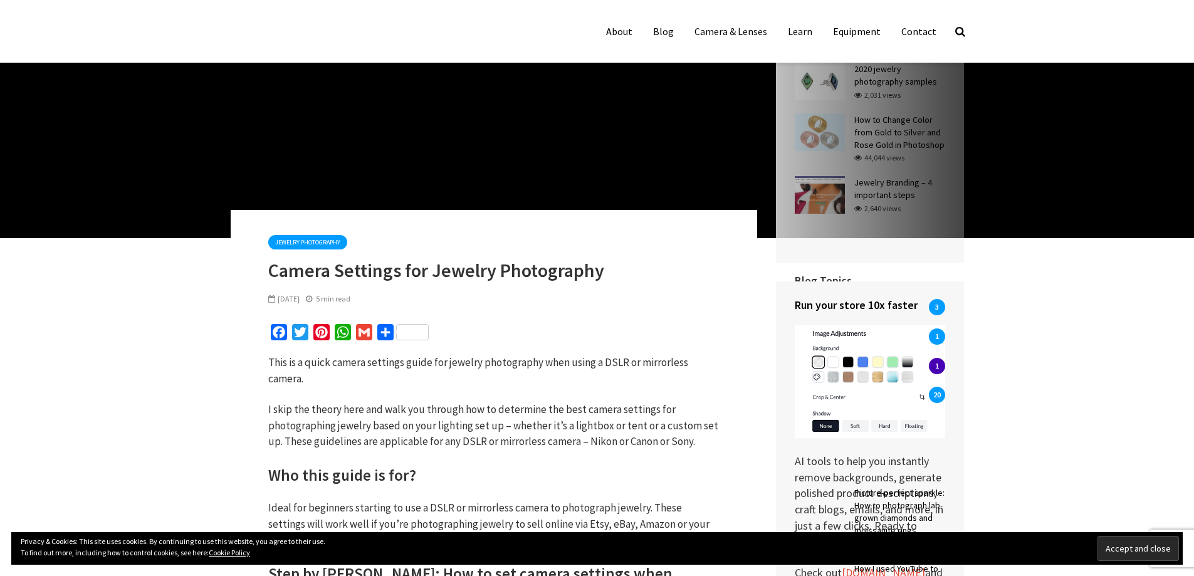 The width and height of the screenshot is (1194, 576). I want to click on p: This is a quick camera settings guide for jewelry photography when using a DSLR or mirrorless cam..., so click(494, 370).